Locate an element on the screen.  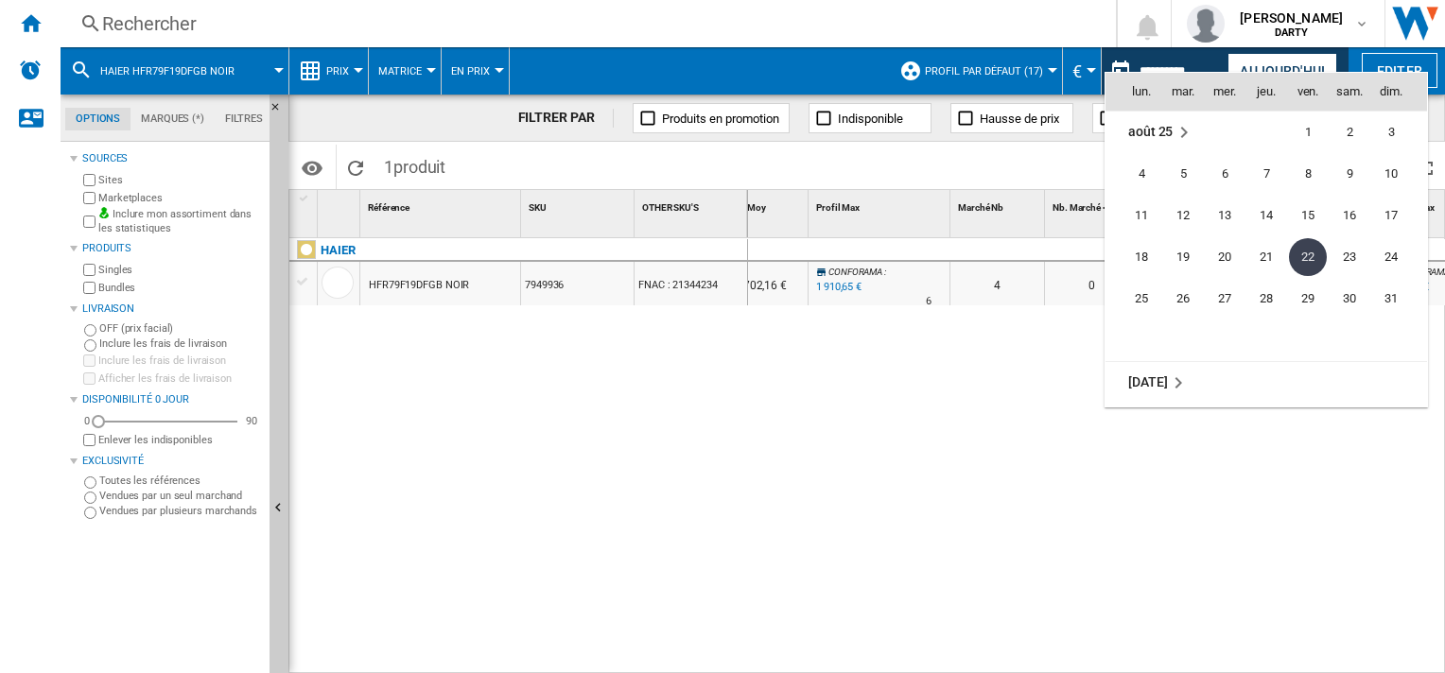
td: Sunday August 17 2025 is located at coordinates (1399, 216).